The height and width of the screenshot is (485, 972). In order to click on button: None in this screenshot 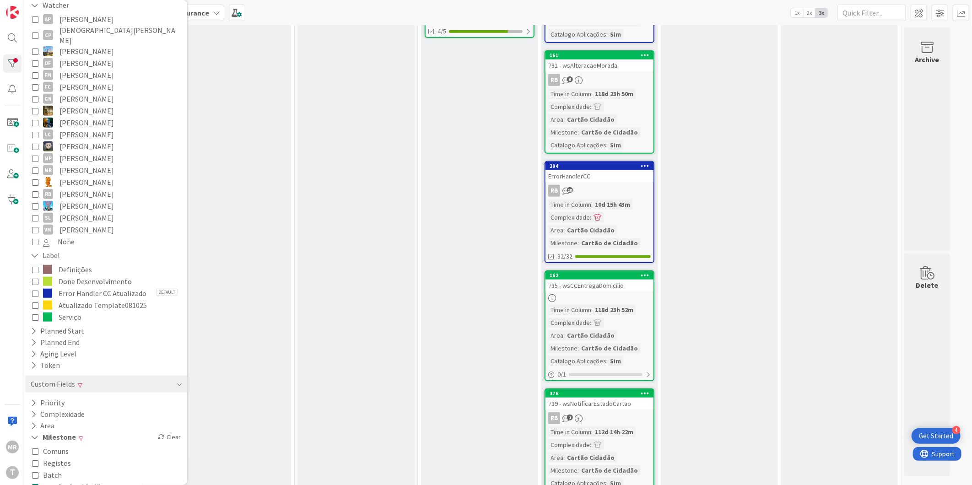, I will do `click(106, 242)`.